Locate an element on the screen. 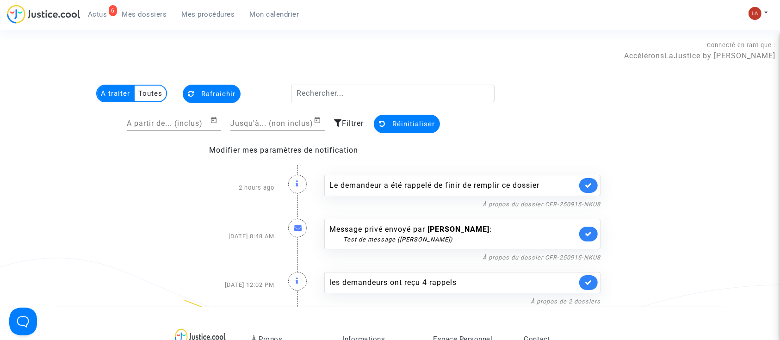 The image size is (780, 340). span: Filtrer is located at coordinates (353, 123).